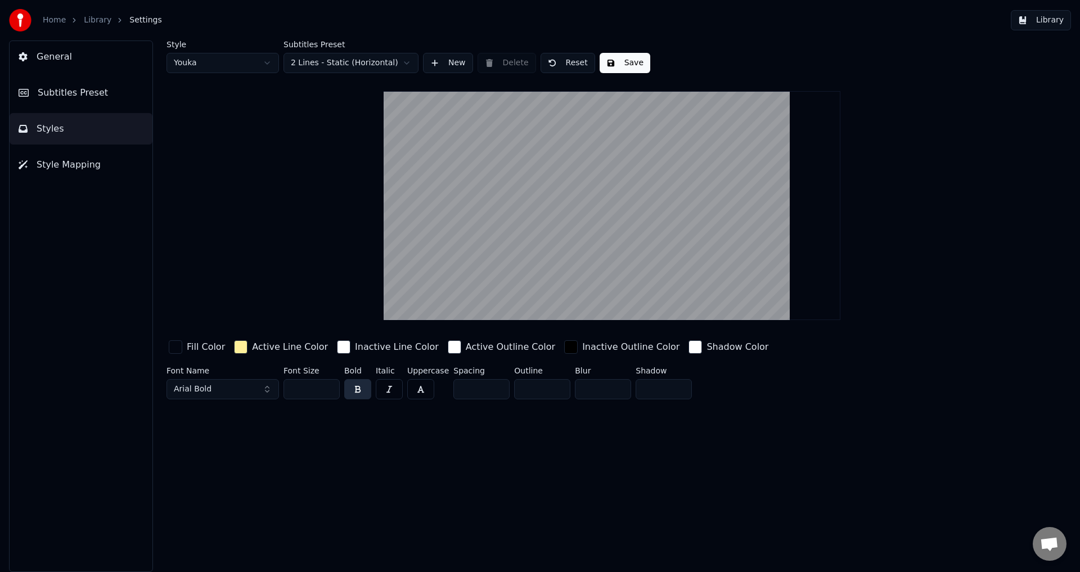  Describe the element at coordinates (729, 347) in the screenshot. I see `button: Shadow Color` at that location.